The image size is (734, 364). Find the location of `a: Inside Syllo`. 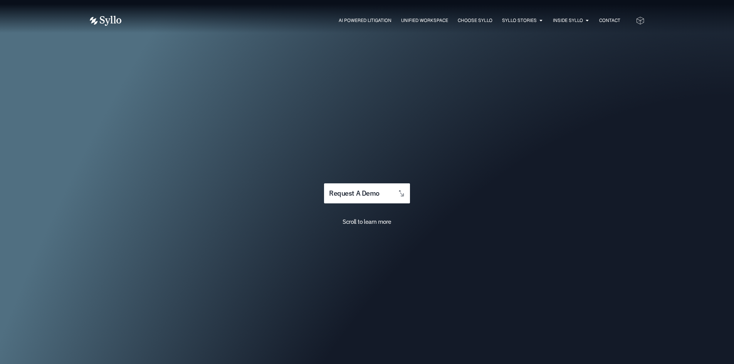

a: Inside Syllo is located at coordinates (568, 20).